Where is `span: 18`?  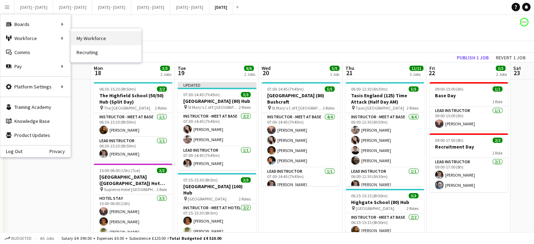 span: 18 is located at coordinates (98, 73).